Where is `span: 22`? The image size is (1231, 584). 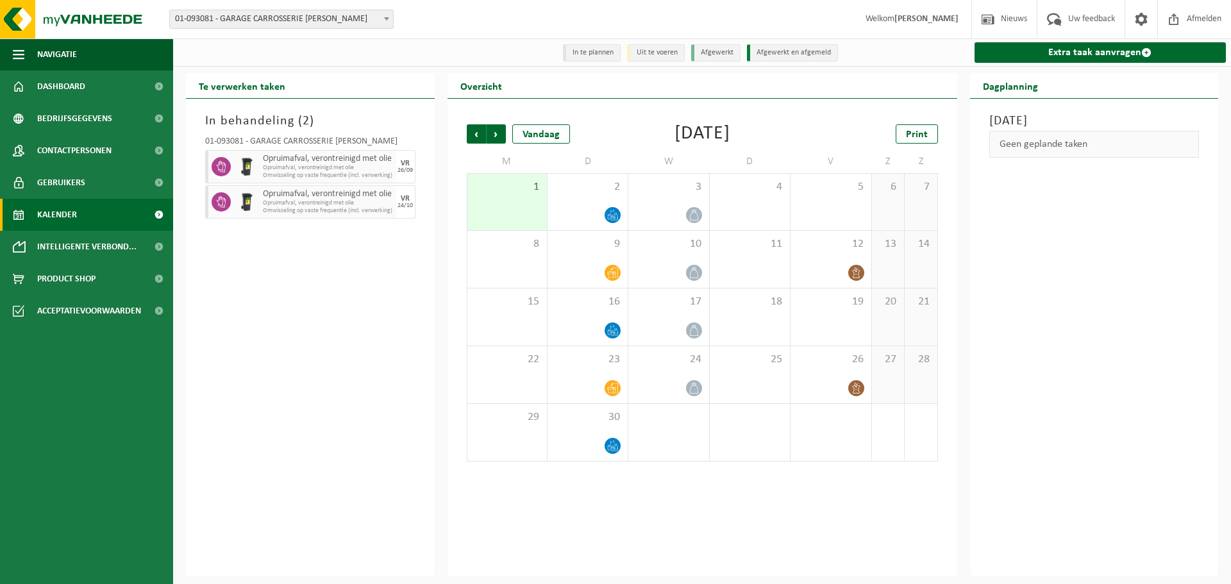
span: 22 is located at coordinates (507, 360).